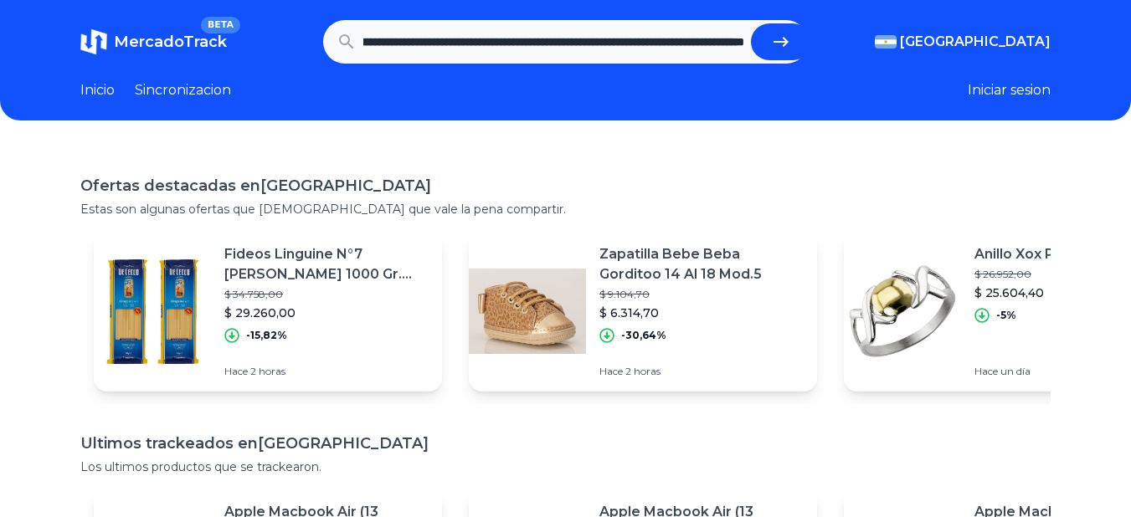 This screenshot has height=517, width=1131. What do you see at coordinates (97, 90) in the screenshot?
I see `a: Inicio` at bounding box center [97, 90].